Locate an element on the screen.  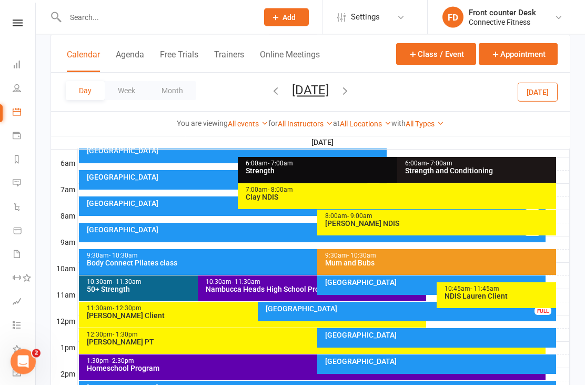
div: Clay NDIS is located at coordinates (399, 197).